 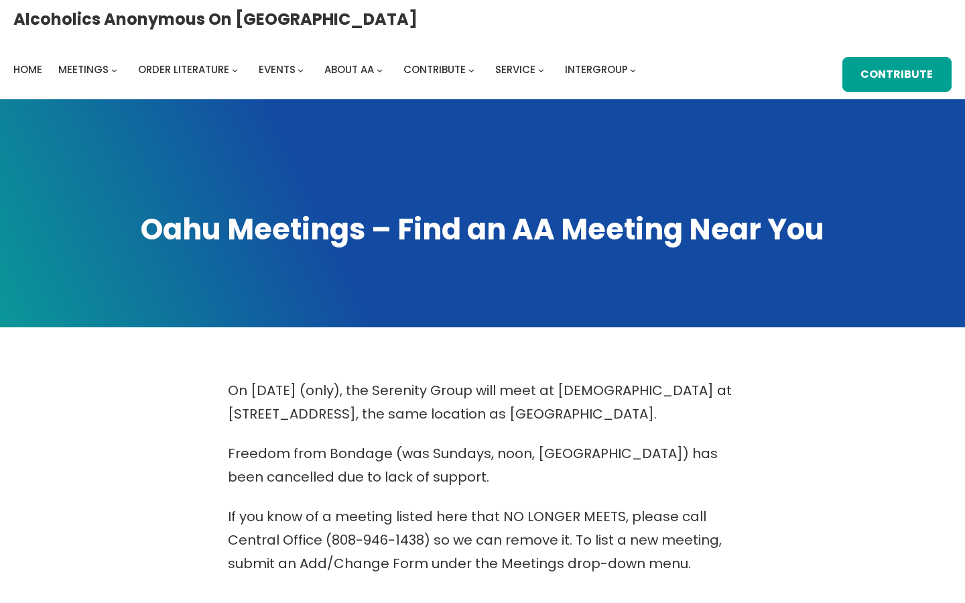 I want to click on span: Order Literature, so click(x=184, y=69).